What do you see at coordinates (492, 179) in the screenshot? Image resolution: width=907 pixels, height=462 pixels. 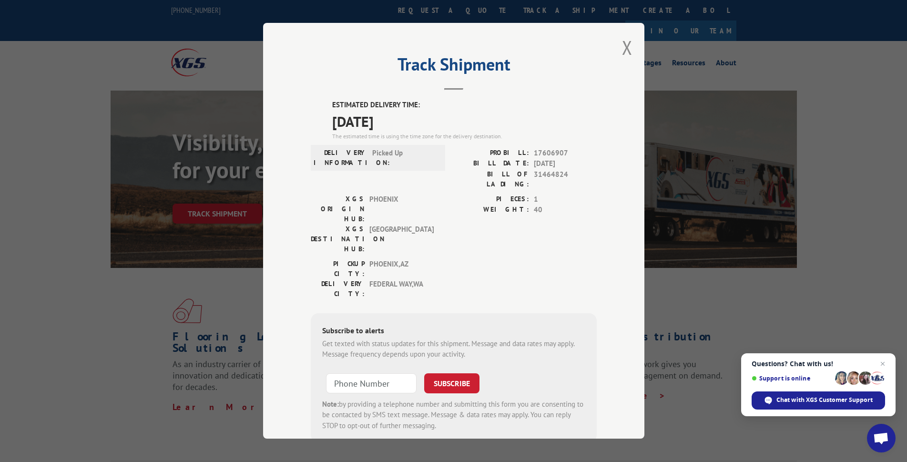 I see `label: BILL OF LADING:` at bounding box center [492, 179].